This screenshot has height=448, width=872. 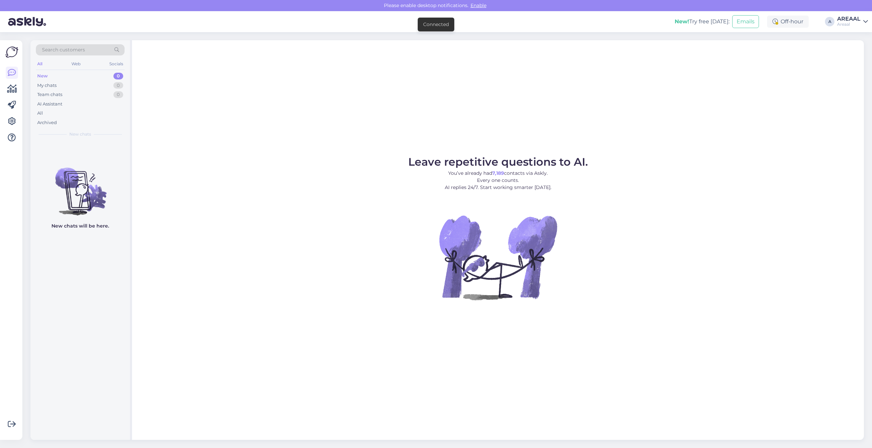 What do you see at coordinates (436, 24) in the screenshot?
I see `div: Connected` at bounding box center [436, 24].